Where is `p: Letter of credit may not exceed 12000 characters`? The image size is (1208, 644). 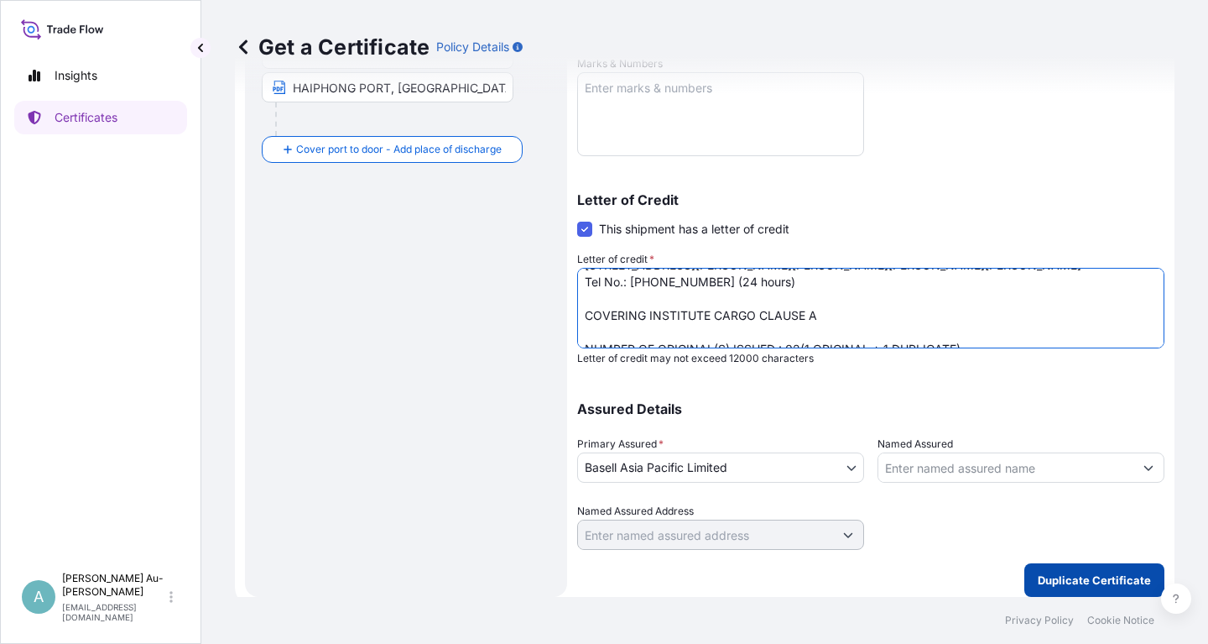 p: Letter of credit may not exceed 12000 characters is located at coordinates (871, 358).